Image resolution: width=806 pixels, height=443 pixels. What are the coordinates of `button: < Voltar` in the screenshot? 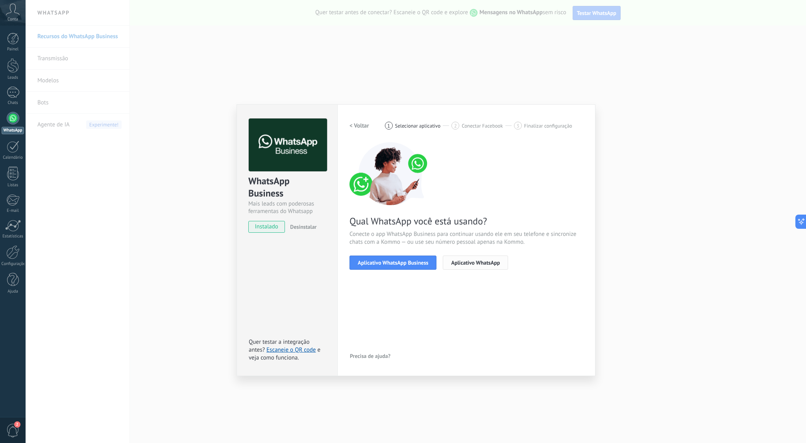 It's located at (359, 125).